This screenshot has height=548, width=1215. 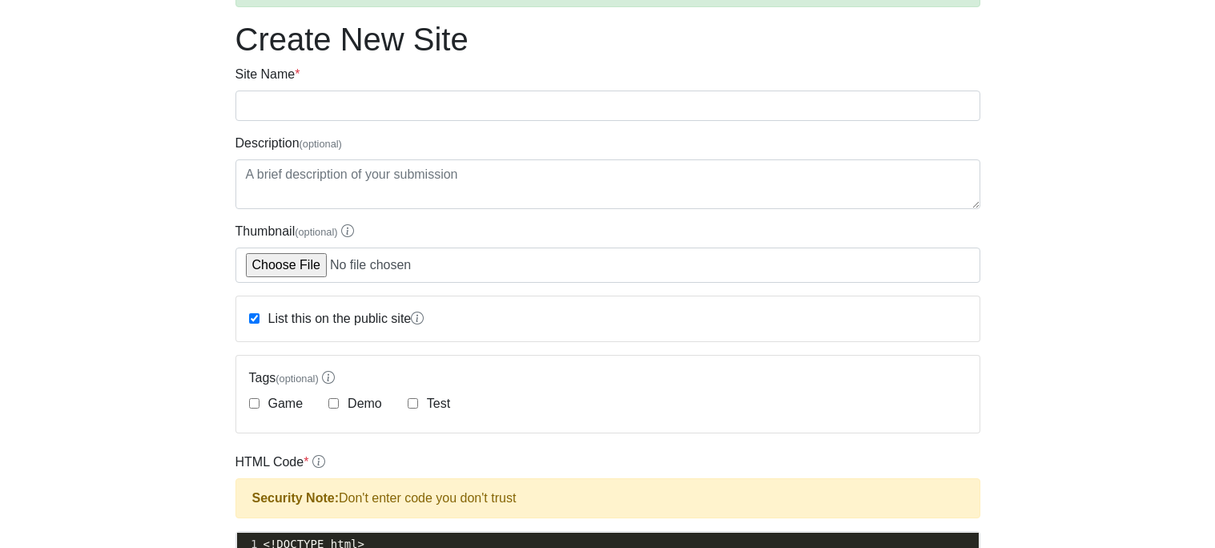 What do you see at coordinates (344, 319) in the screenshot?
I see `label: List this on the public site` at bounding box center [344, 319].